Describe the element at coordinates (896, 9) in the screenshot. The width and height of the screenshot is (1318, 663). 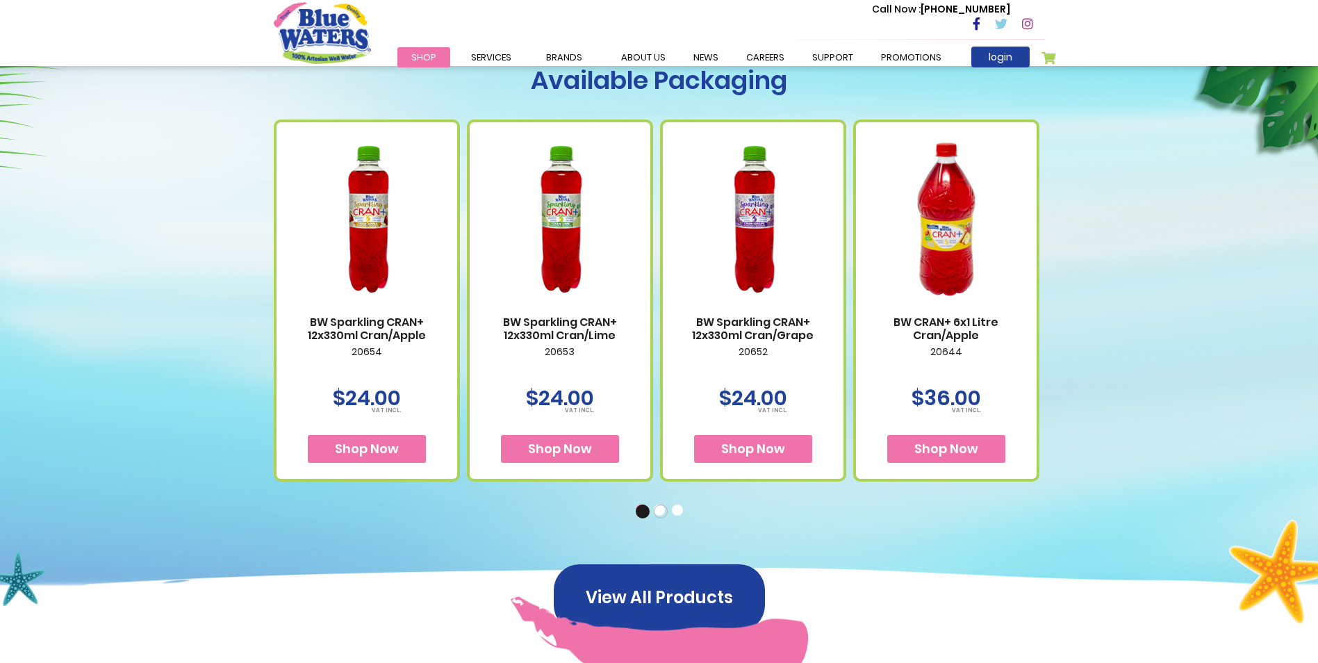
I see `span: Call Now :` at that location.